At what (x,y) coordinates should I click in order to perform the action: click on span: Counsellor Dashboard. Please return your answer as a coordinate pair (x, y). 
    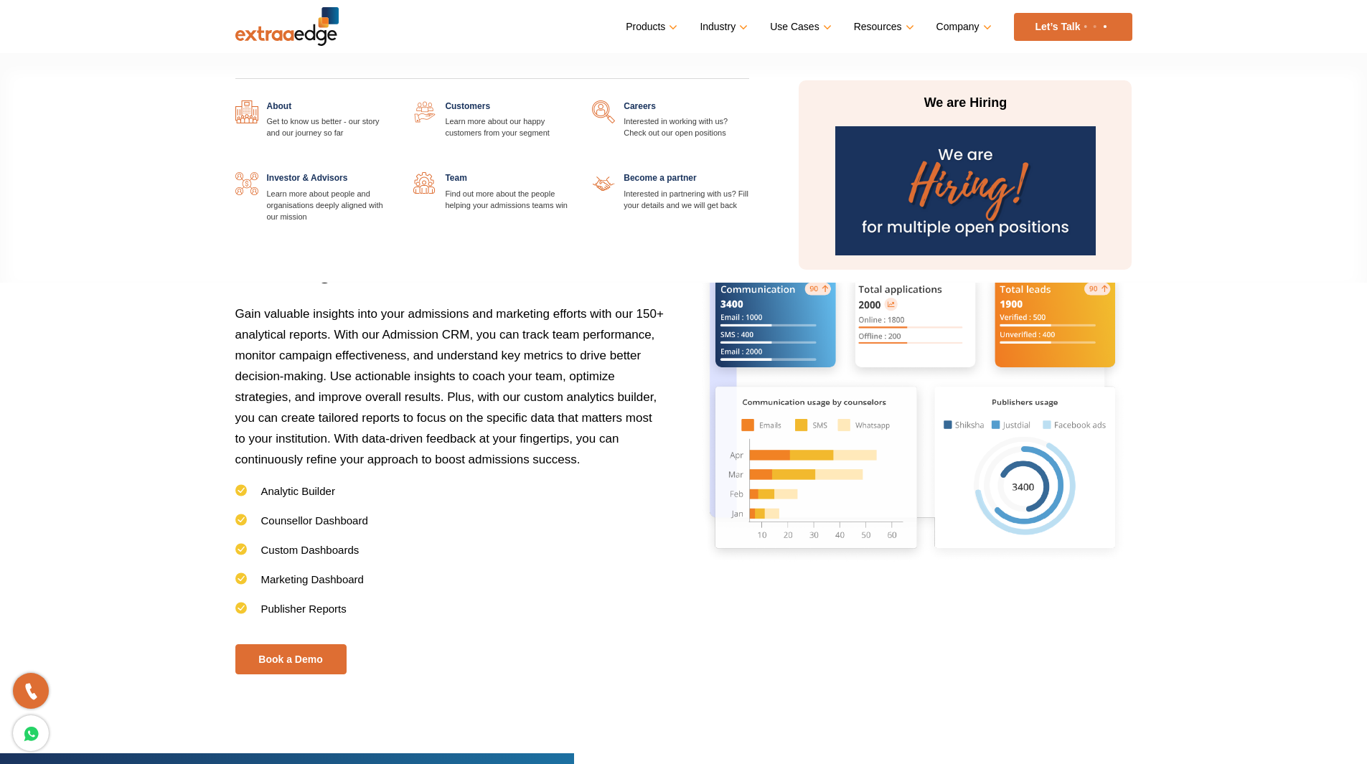
    Looking at the image, I should click on (314, 520).